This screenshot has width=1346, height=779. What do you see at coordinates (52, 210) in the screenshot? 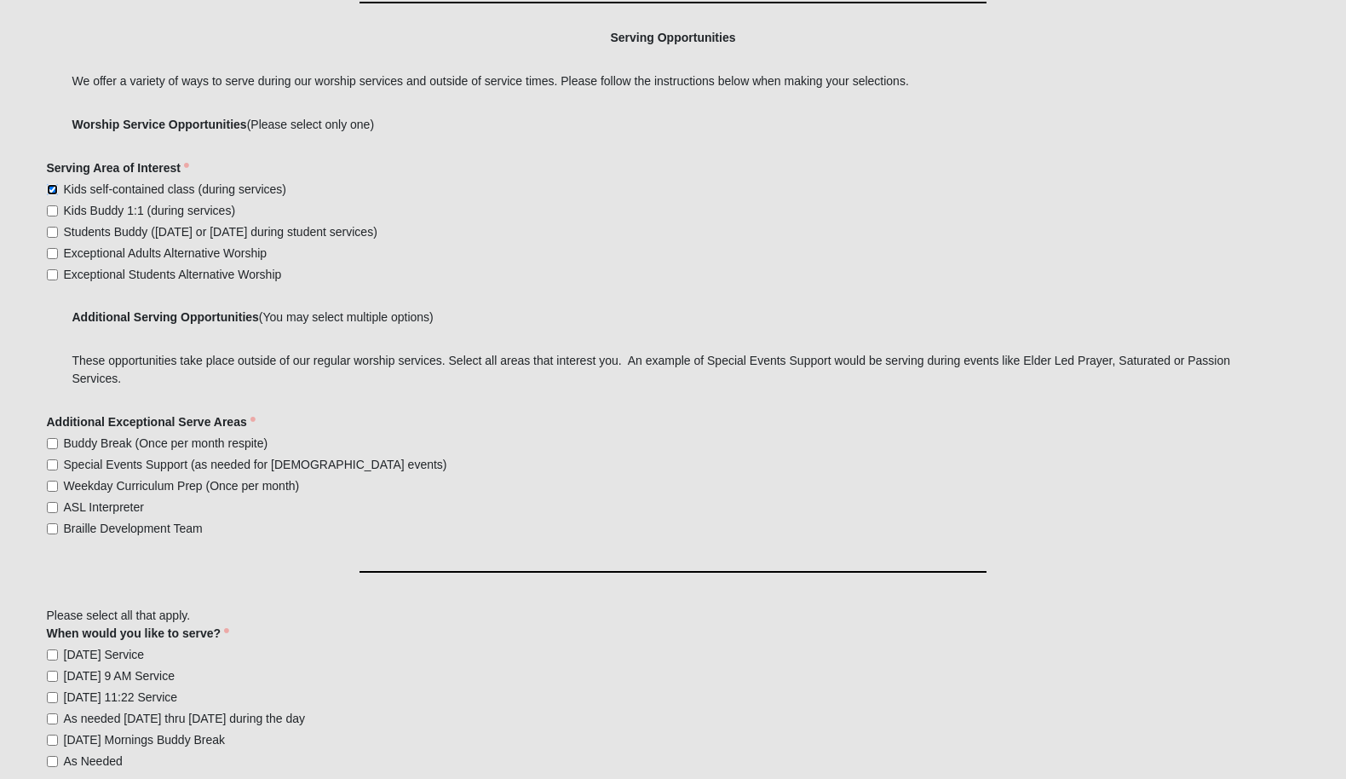
I see `input: Kids Buddy 1:1 (during services)` at bounding box center [52, 210].